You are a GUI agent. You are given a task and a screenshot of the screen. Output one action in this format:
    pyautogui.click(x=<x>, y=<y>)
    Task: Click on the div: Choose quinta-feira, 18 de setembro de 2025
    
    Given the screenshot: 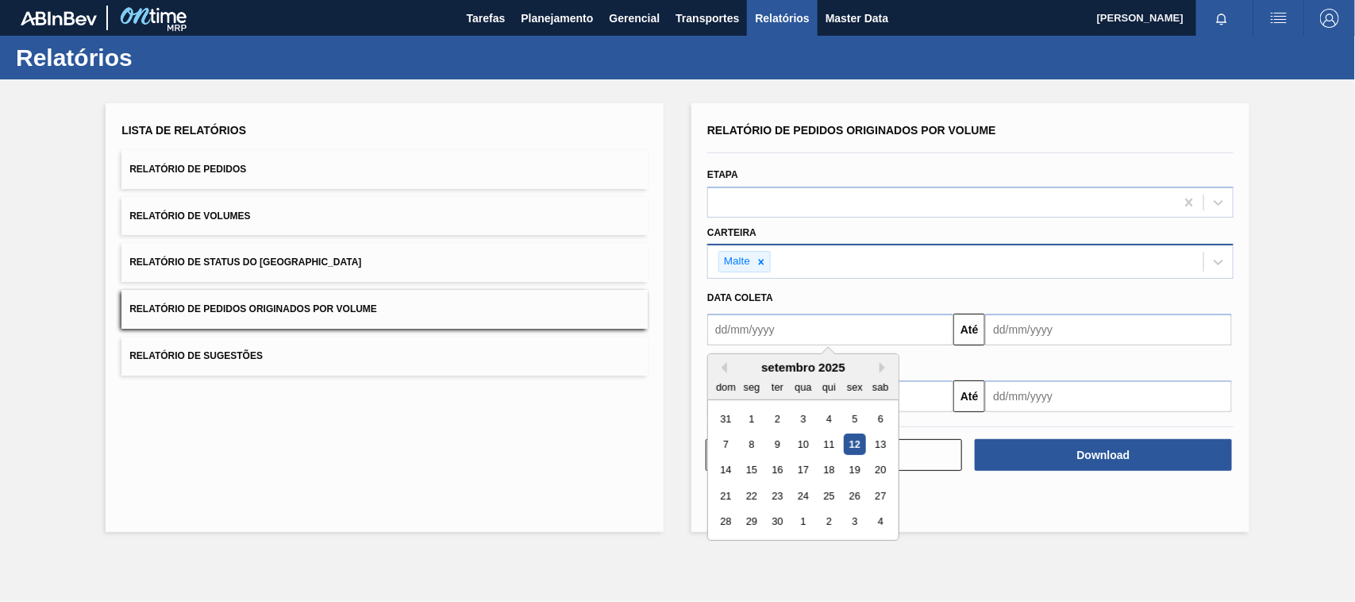 What is the action you would take?
    pyautogui.click(x=829, y=470)
    